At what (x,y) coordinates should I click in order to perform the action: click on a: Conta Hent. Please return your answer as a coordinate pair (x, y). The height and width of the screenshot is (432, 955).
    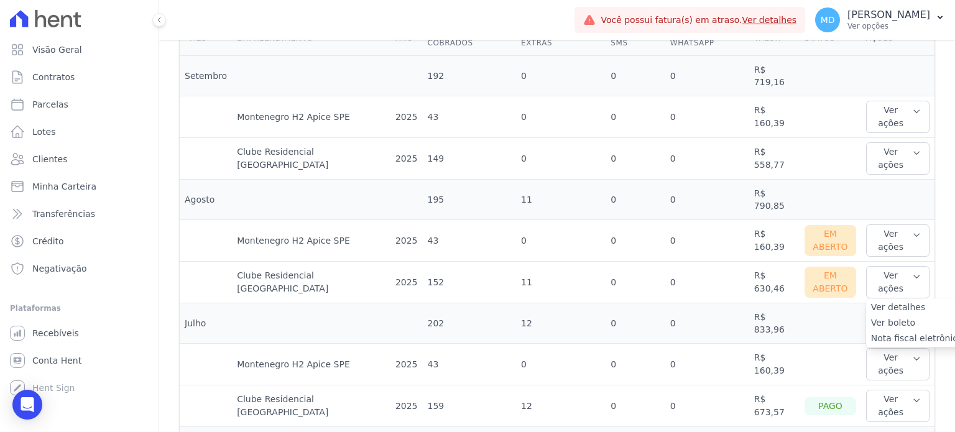
    Looking at the image, I should click on (79, 361).